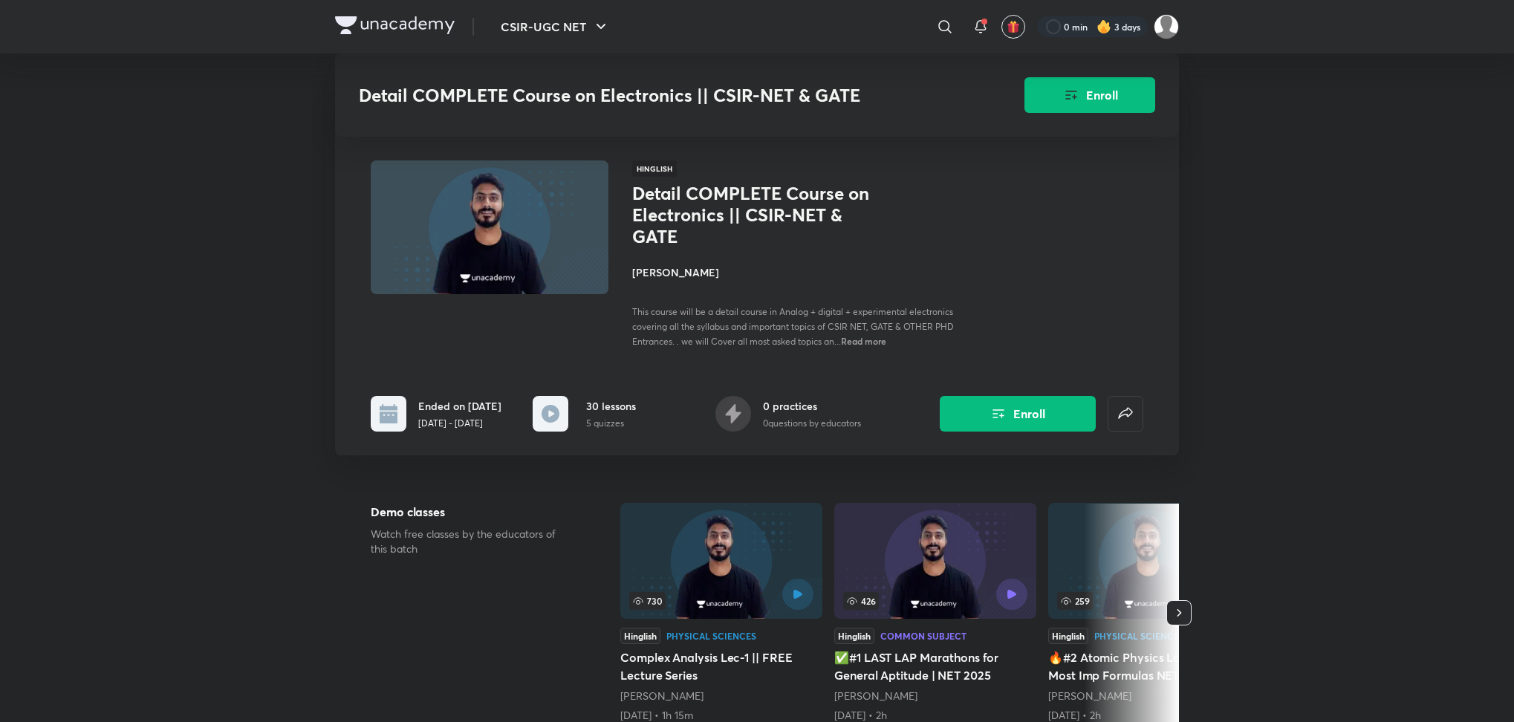 This screenshot has height=722, width=1514. What do you see at coordinates (1149, 666) in the screenshot?
I see `h5: 🔥#2 Atomic Physics Last LAP || Most Imp Formulas NET-GATE` at bounding box center [1149, 666].